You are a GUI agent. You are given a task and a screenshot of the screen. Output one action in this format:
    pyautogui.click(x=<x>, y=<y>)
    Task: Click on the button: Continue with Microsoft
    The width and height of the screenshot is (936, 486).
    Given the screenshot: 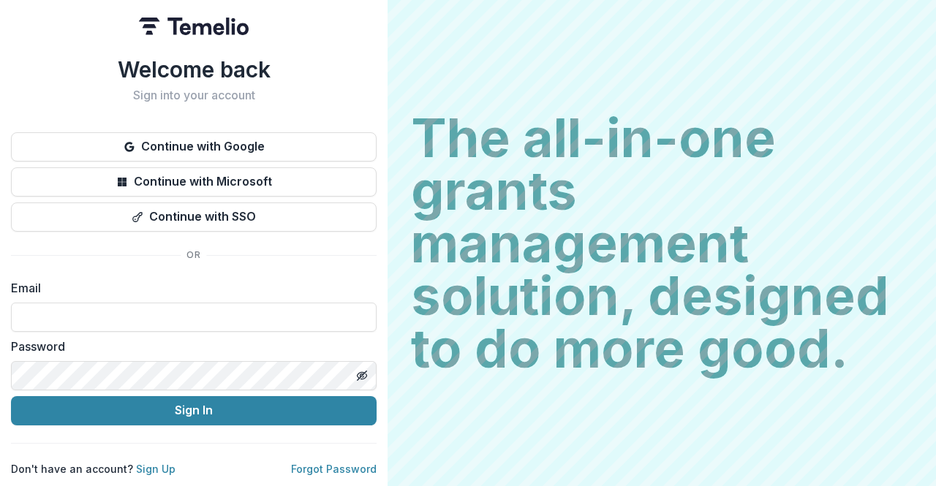 What is the action you would take?
    pyautogui.click(x=194, y=182)
    